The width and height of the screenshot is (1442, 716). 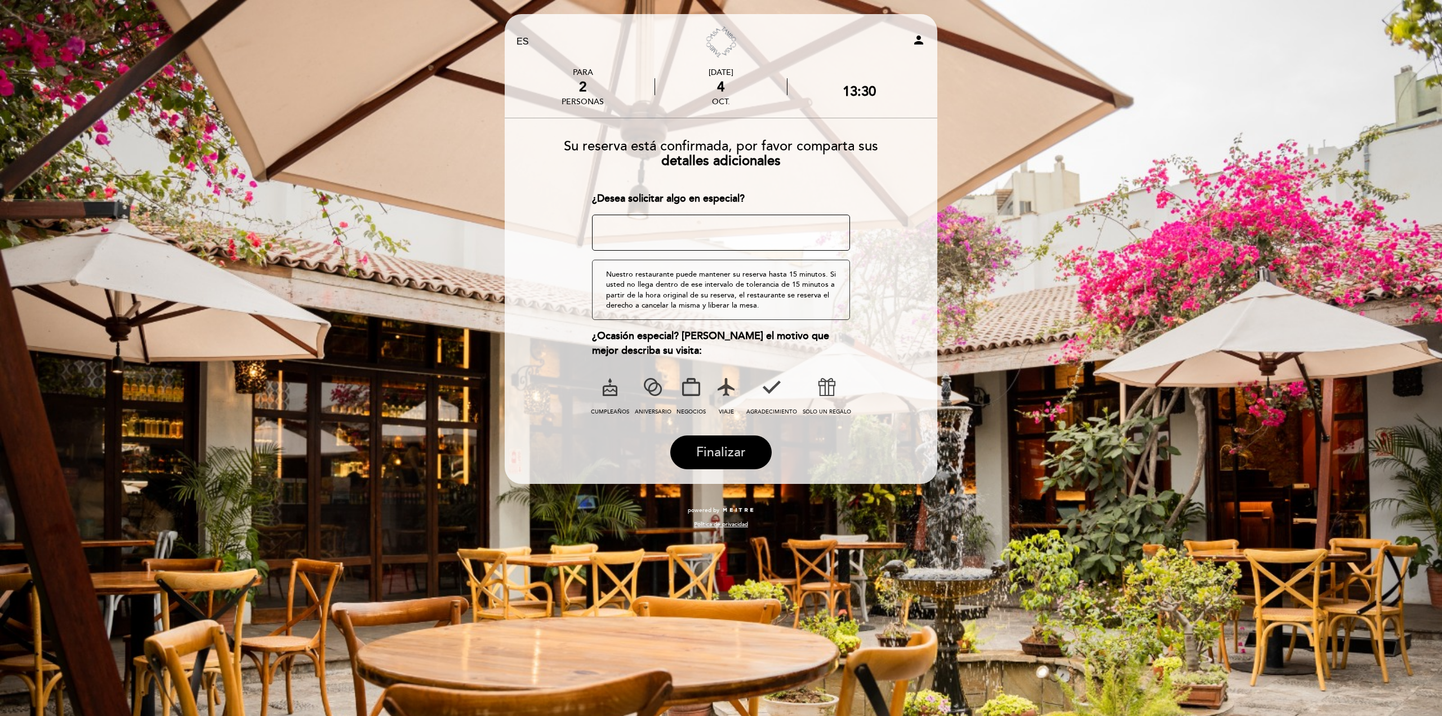 I want to click on button: person, so click(x=918, y=42).